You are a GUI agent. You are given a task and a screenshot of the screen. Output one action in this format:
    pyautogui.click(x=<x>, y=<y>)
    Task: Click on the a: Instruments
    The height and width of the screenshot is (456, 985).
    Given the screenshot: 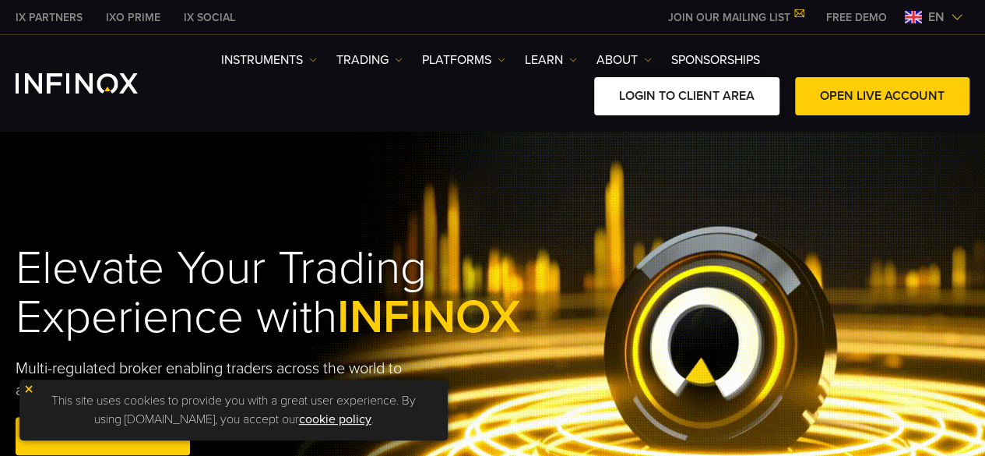 What is the action you would take?
    pyautogui.click(x=269, y=60)
    